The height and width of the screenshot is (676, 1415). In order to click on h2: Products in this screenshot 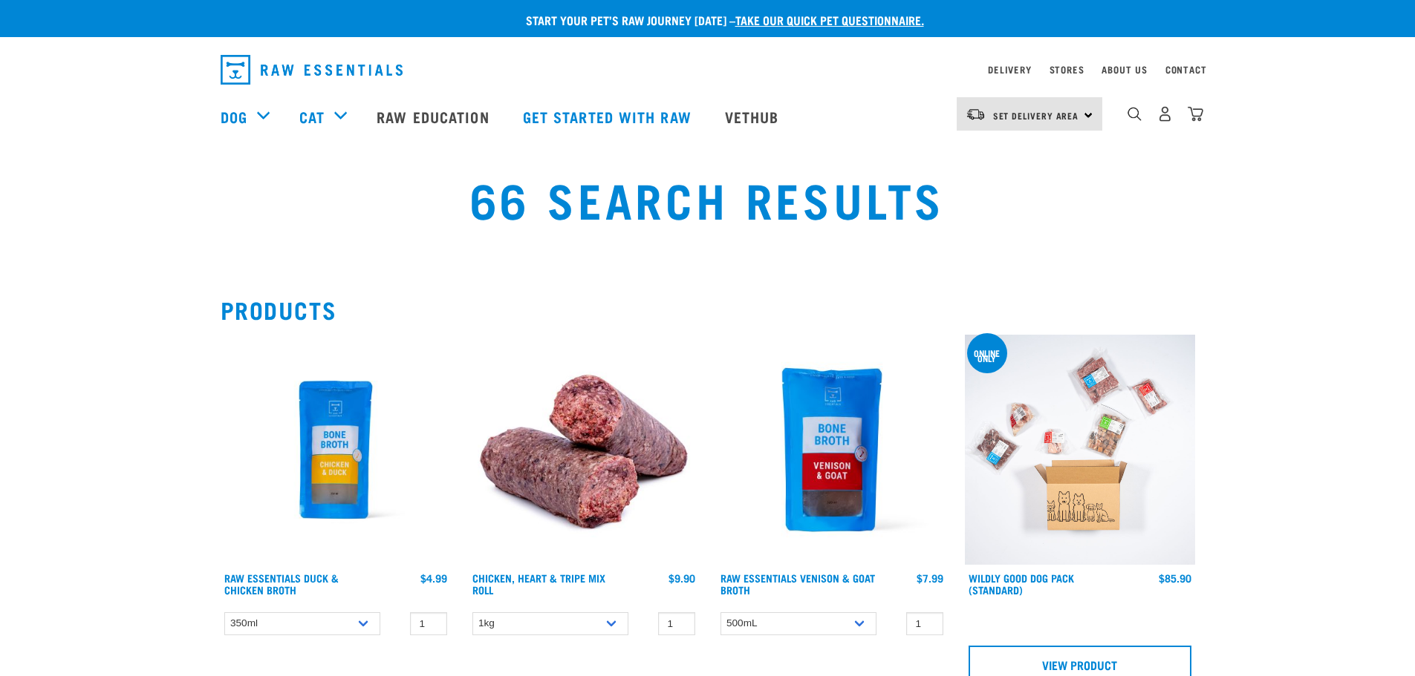, I will do `click(708, 310)`.